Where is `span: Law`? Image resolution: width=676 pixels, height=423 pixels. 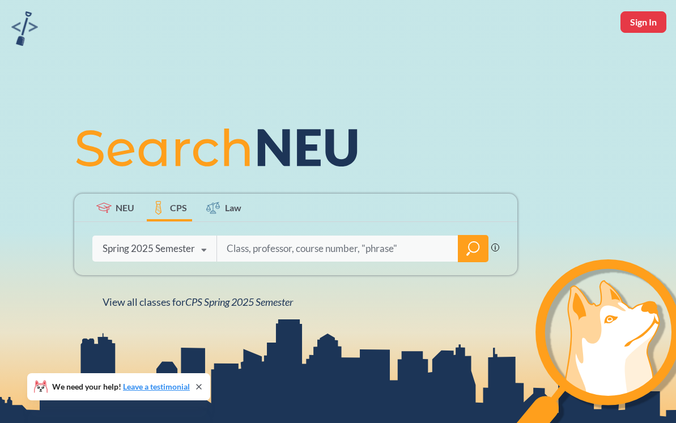
span: Law is located at coordinates (233, 207).